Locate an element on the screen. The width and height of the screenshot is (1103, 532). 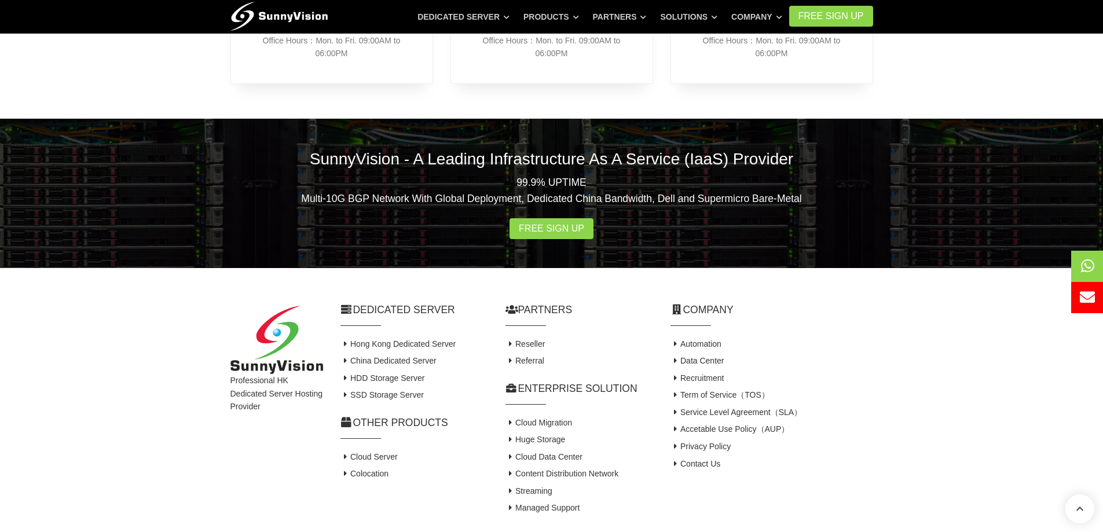
a: Content Distribution Network is located at coordinates (562, 474).